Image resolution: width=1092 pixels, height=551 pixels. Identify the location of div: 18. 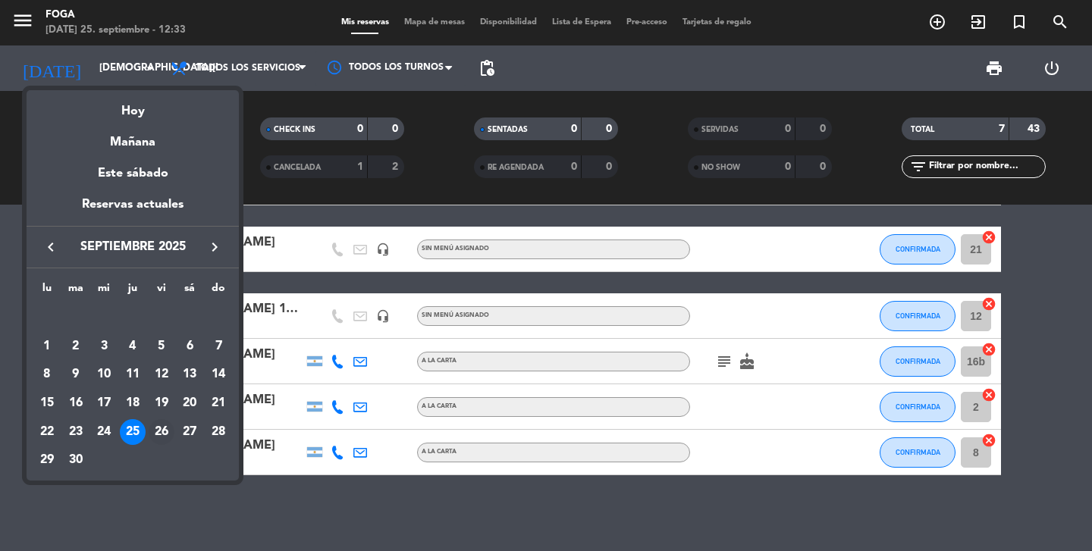
(133, 403).